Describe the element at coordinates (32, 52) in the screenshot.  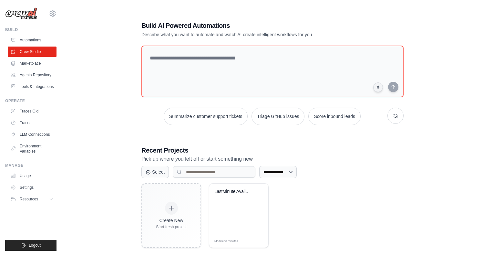
I see `a: Crew Studio` at that location.